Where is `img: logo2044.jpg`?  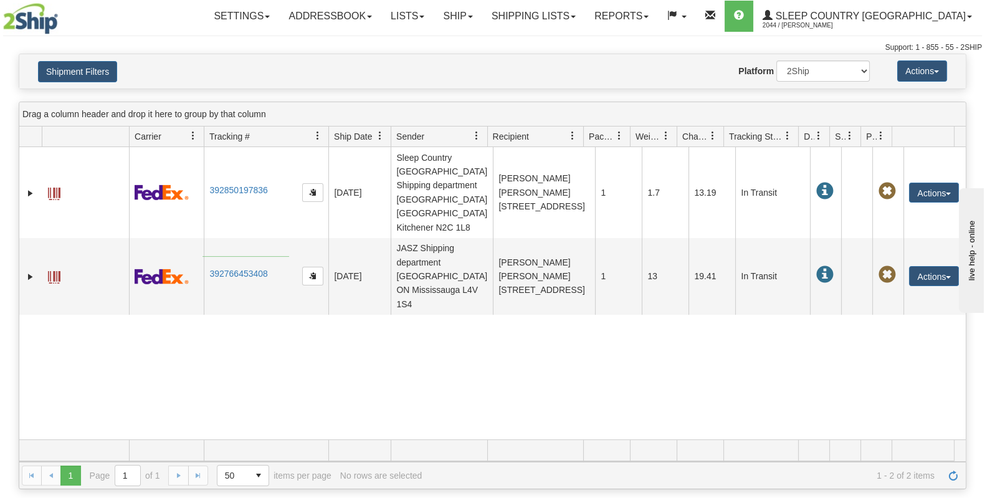
img: logo2044.jpg is located at coordinates (31, 19).